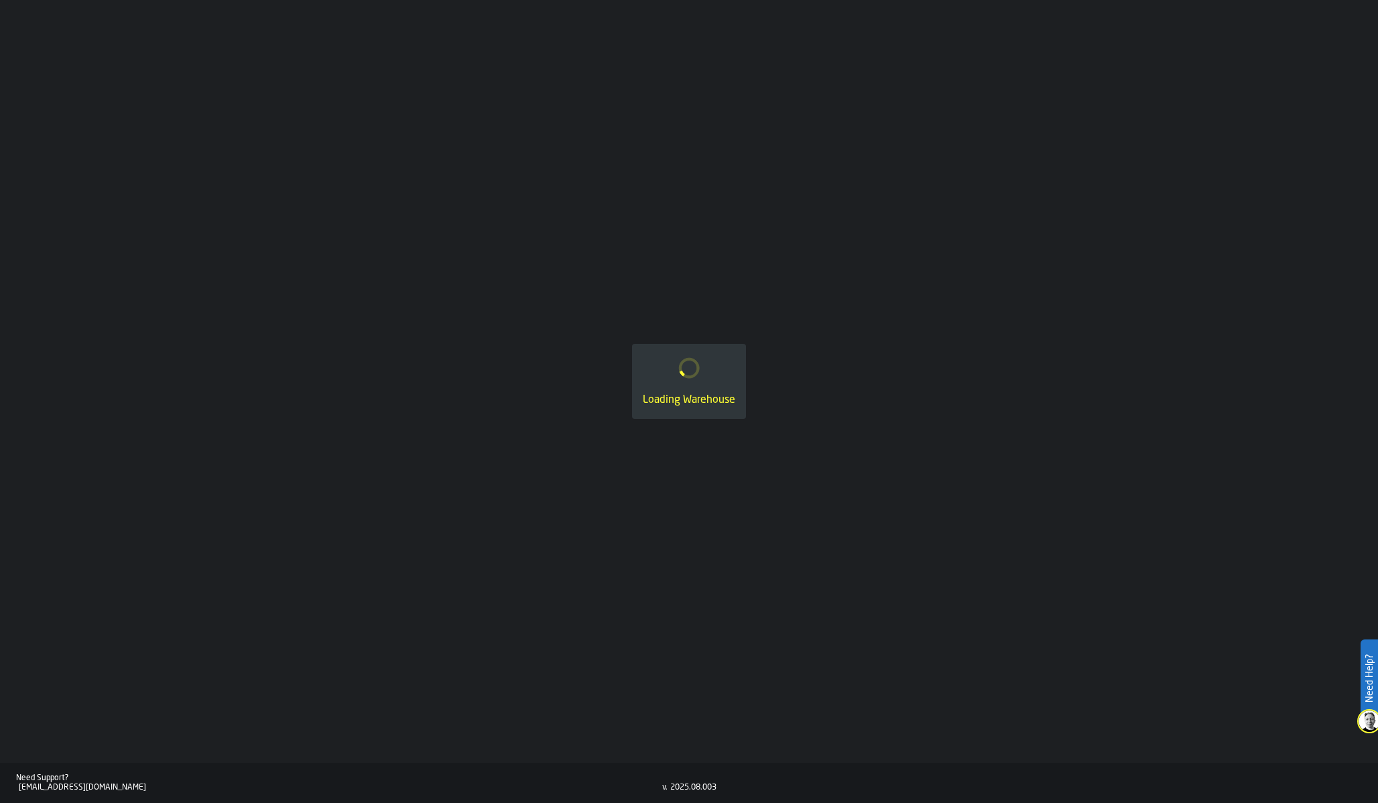 This screenshot has width=1378, height=803. What do you see at coordinates (665, 787) in the screenshot?
I see `div: v.` at bounding box center [665, 787].